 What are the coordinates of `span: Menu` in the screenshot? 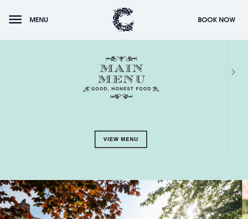 It's located at (39, 19).